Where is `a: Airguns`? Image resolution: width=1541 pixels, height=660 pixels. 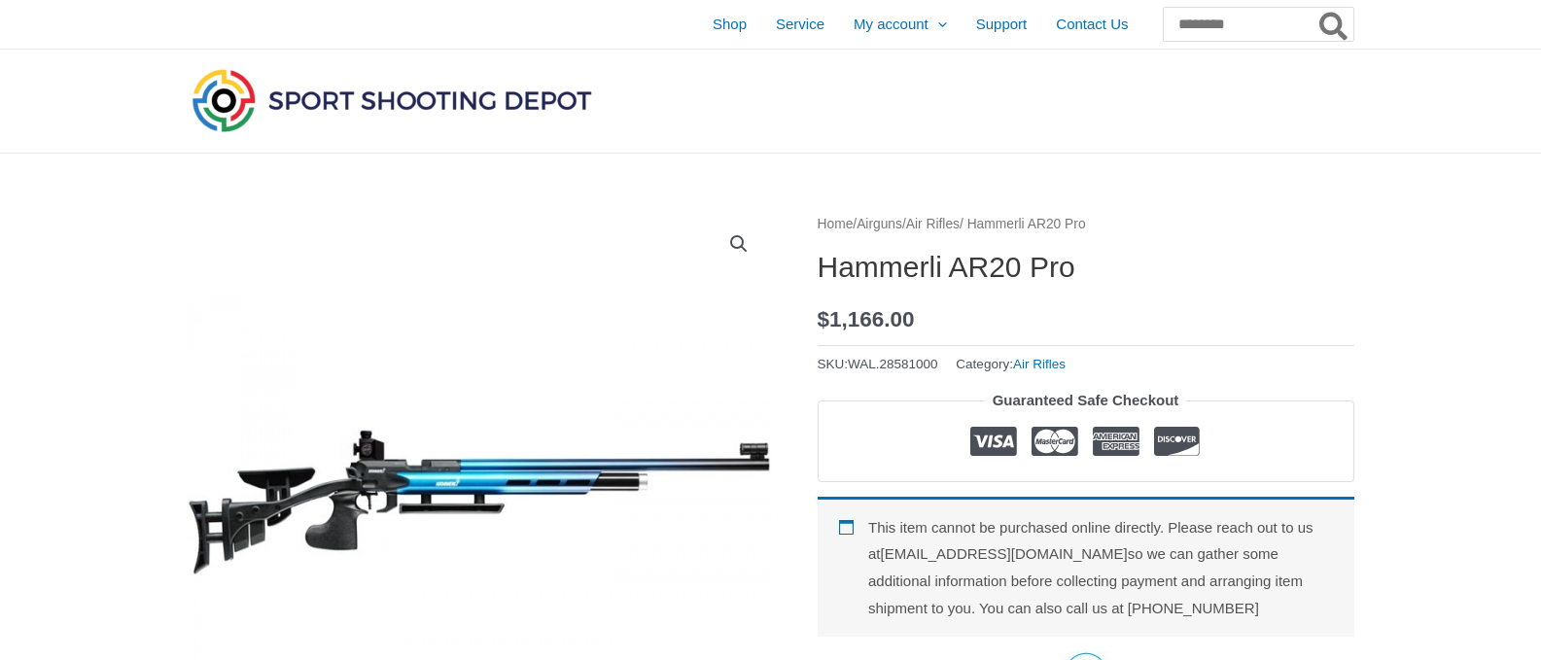 a: Airguns is located at coordinates (879, 224).